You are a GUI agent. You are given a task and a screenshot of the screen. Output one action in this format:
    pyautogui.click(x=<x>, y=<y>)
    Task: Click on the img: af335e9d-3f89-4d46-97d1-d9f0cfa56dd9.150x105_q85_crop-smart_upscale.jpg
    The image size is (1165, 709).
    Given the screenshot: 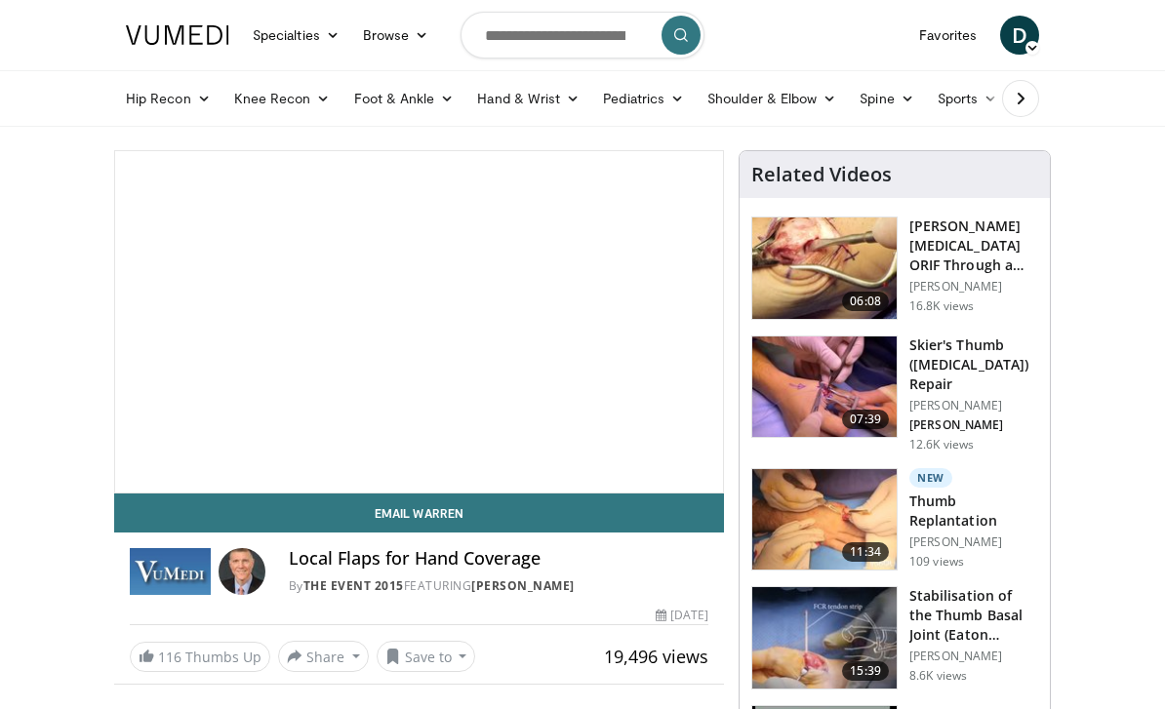 What is the action you would take?
    pyautogui.click(x=824, y=268)
    